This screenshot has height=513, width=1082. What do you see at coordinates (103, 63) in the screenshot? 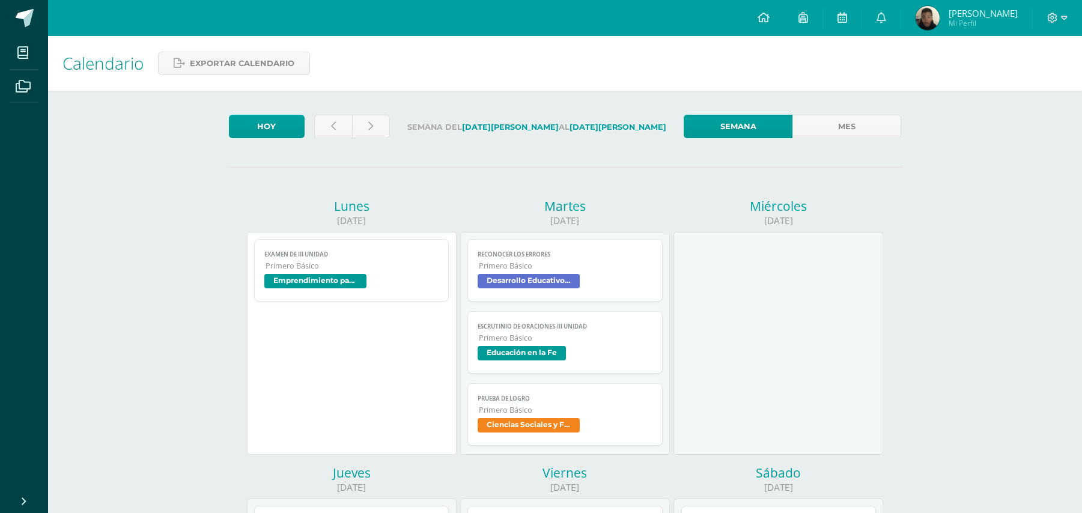
I see `span: Calendario` at bounding box center [103, 63].